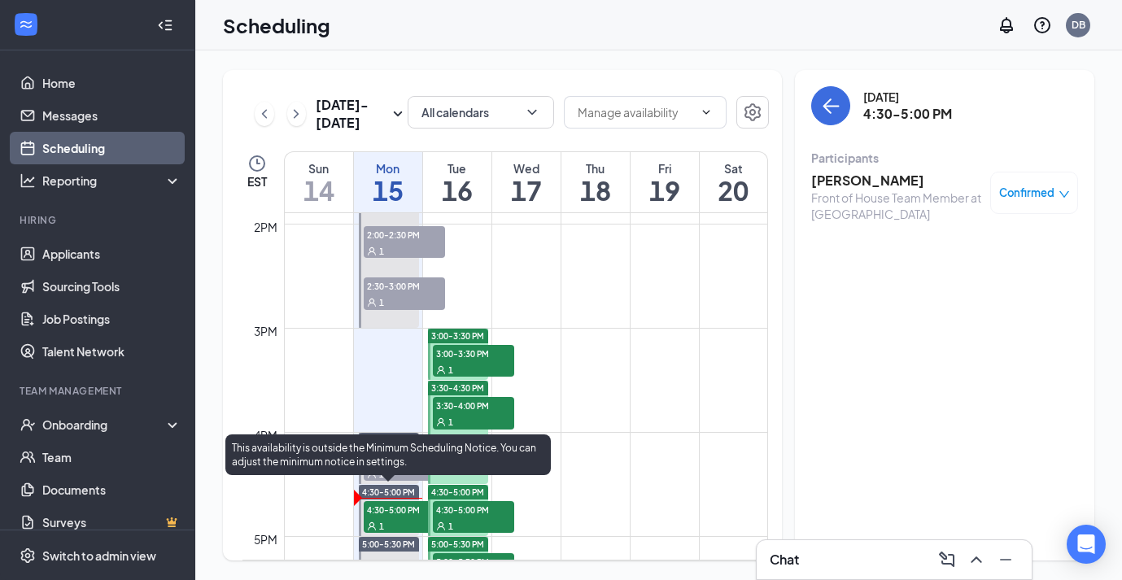  Describe the element at coordinates (1006, 25) in the screenshot. I see `svg: Notifications` at that location.